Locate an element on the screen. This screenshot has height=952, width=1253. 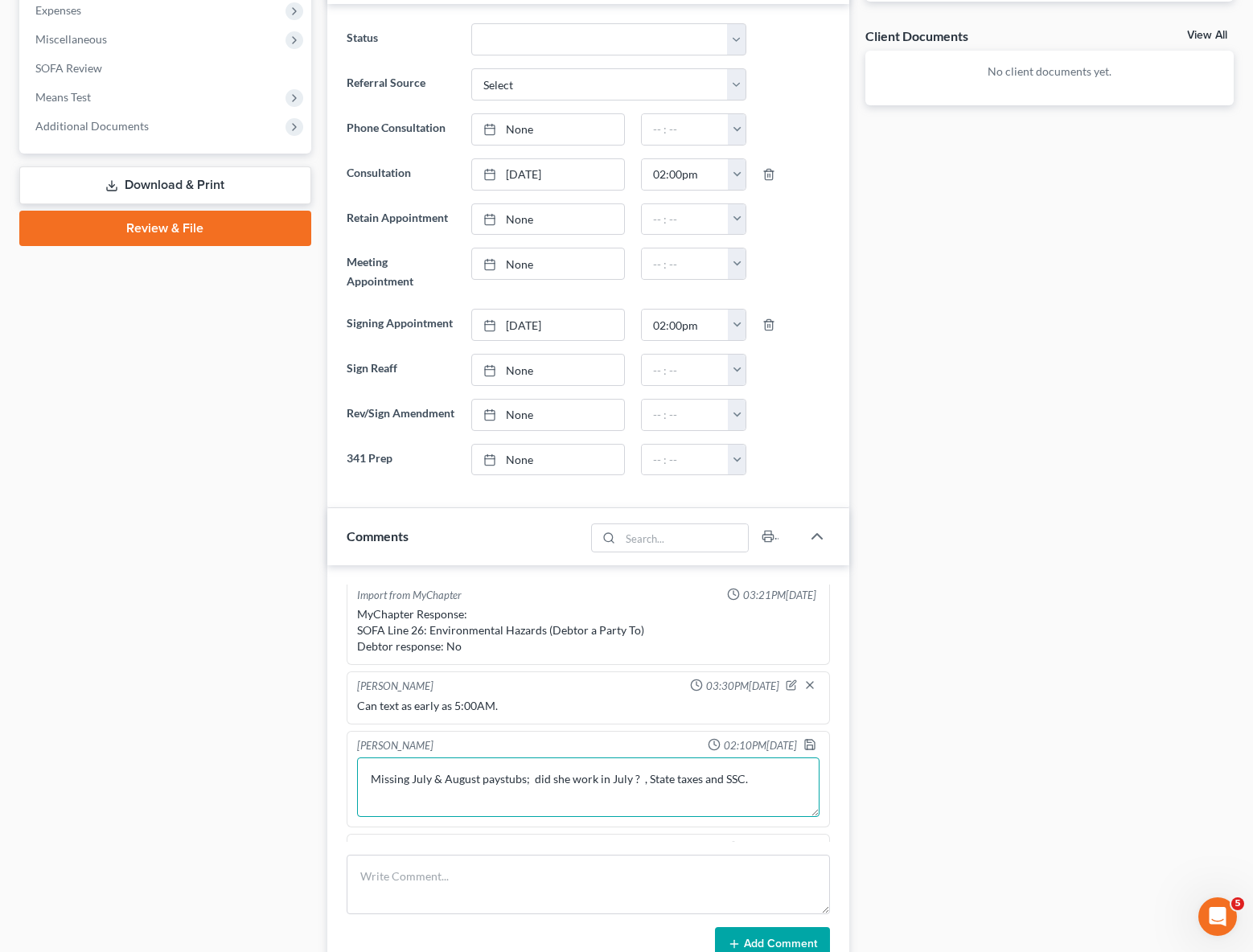
button: Messages is located at coordinates (160, 534).